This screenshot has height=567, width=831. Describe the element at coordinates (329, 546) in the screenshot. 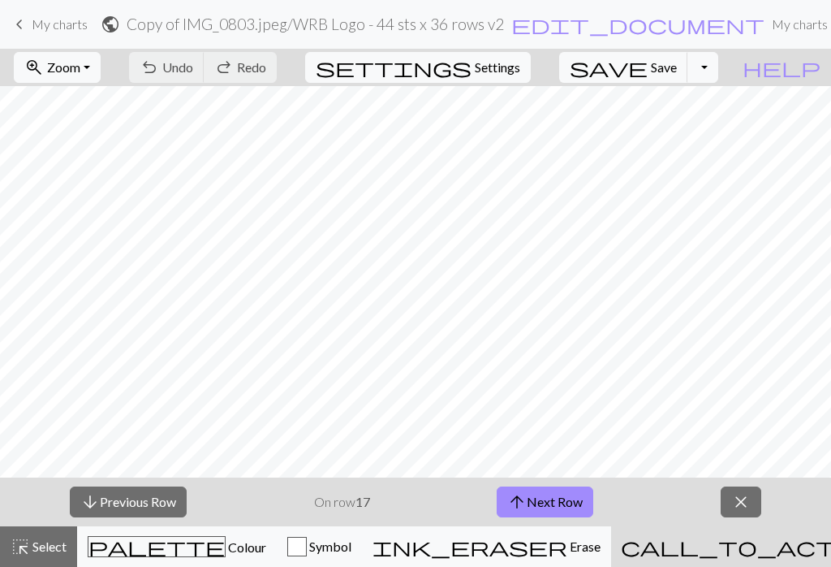

I see `span: Symbol` at that location.